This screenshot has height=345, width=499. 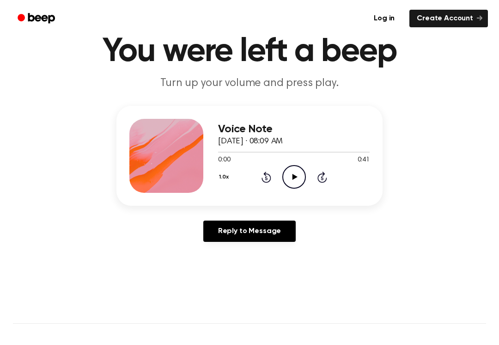 I want to click on a: Create Account, so click(x=449, y=18).